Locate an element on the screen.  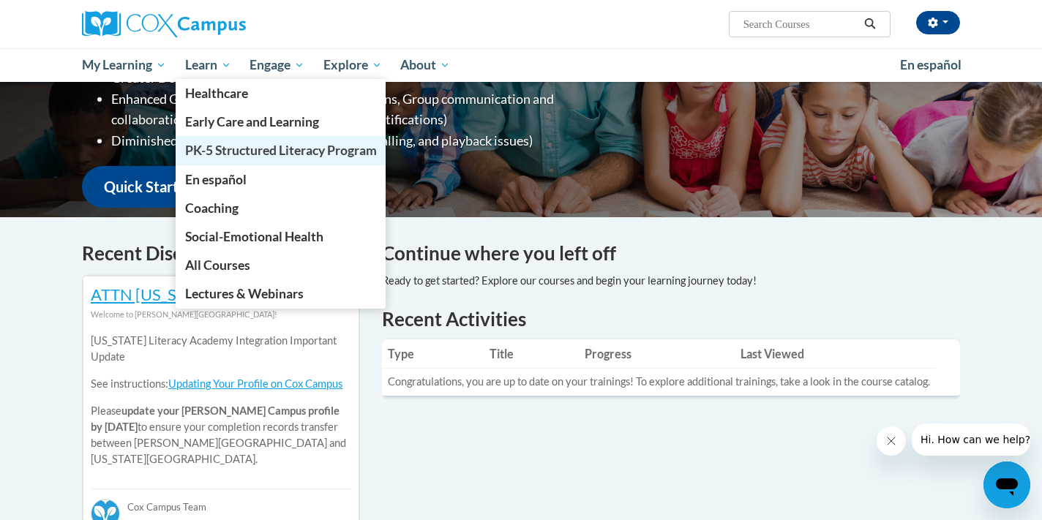
a: PK-5 Structured Literacy Program is located at coordinates (281, 150).